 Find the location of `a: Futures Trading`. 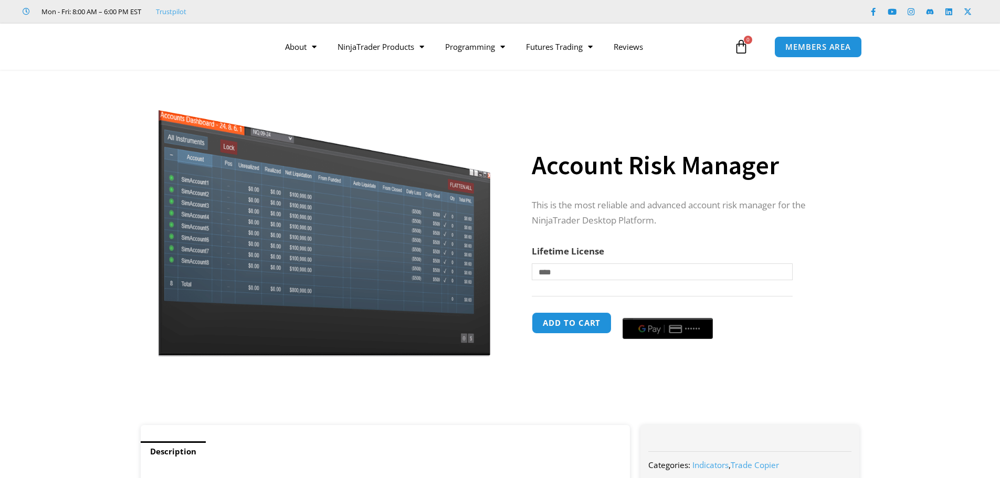

a: Futures Trading is located at coordinates (559, 47).